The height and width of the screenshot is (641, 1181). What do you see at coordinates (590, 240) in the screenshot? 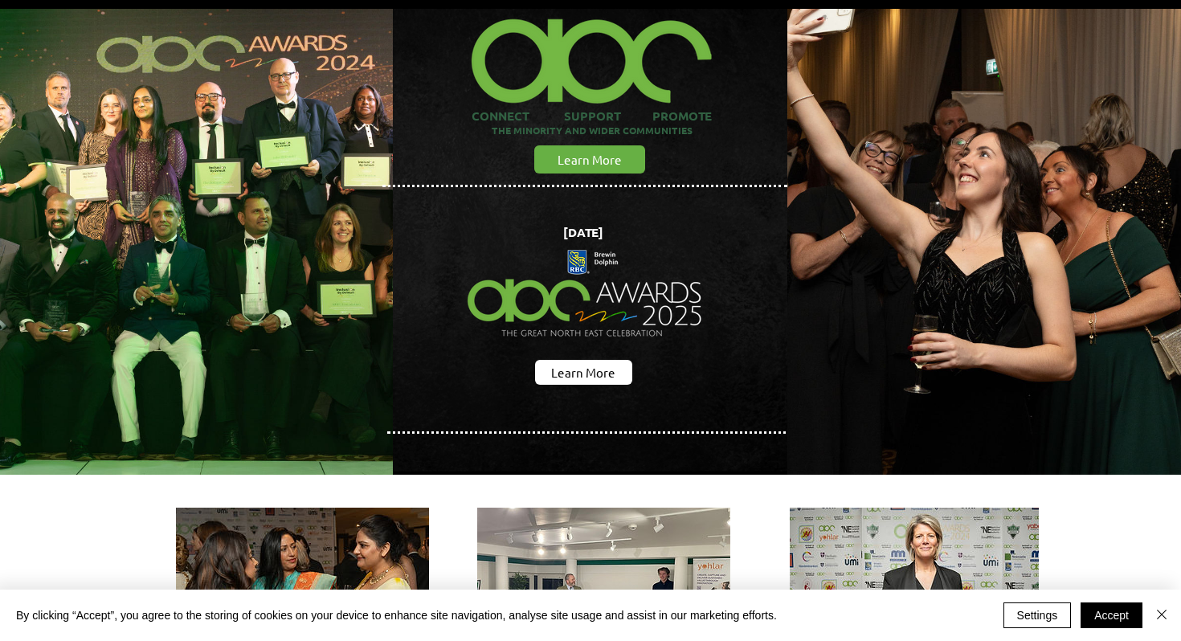
I see `img: abc background hero black.png` at bounding box center [590, 240].